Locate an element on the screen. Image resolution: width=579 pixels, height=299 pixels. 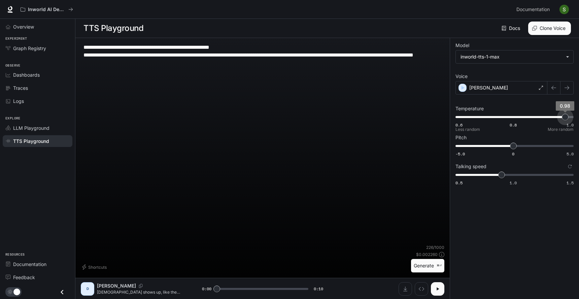
span: 0:00 is located at coordinates (207, 289).